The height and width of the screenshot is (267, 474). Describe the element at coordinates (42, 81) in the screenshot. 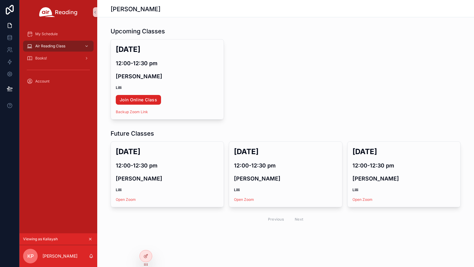

I see `span: Account` at that location.